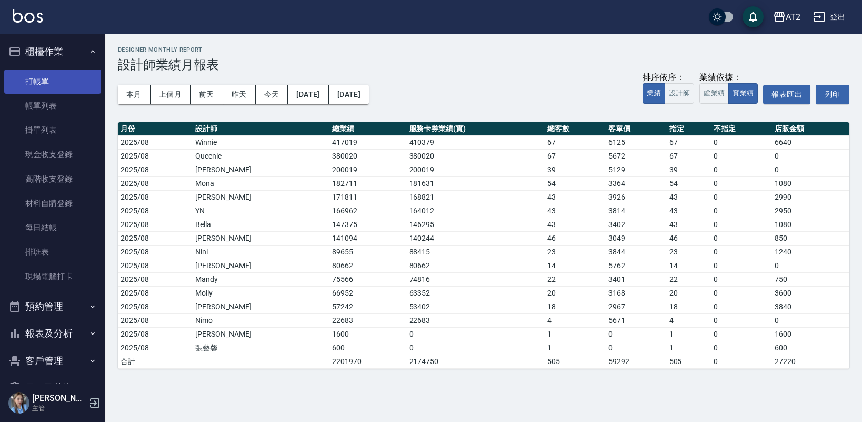  Describe the element at coordinates (261, 252) in the screenshot. I see `td: Nini` at that location.